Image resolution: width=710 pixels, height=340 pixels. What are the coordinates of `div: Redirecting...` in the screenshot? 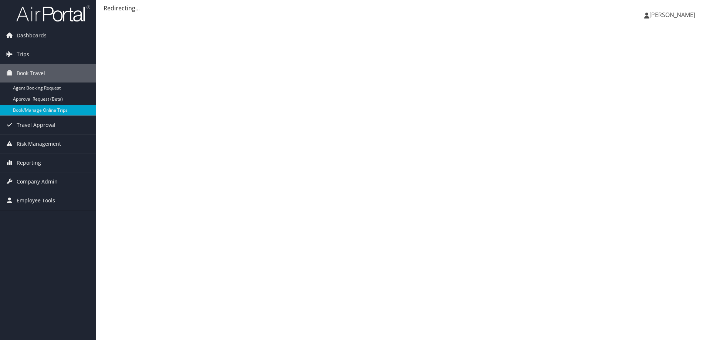 It's located at (403, 8).